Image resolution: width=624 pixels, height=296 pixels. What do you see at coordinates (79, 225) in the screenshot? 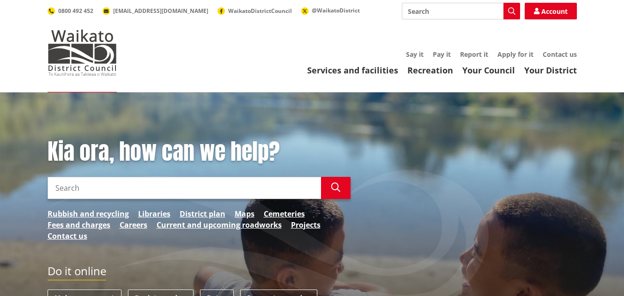
I see `a: Fees and charges` at bounding box center [79, 225].